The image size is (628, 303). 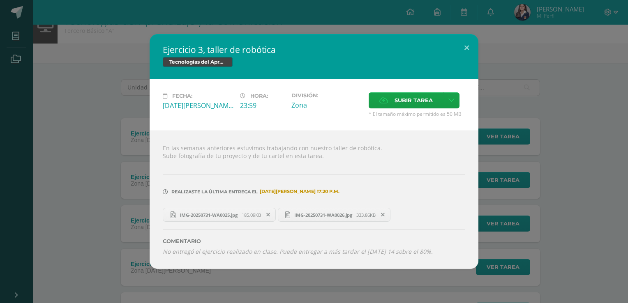 What do you see at coordinates (466, 48) in the screenshot?
I see `button: Close (Esc)` at bounding box center [466, 48].